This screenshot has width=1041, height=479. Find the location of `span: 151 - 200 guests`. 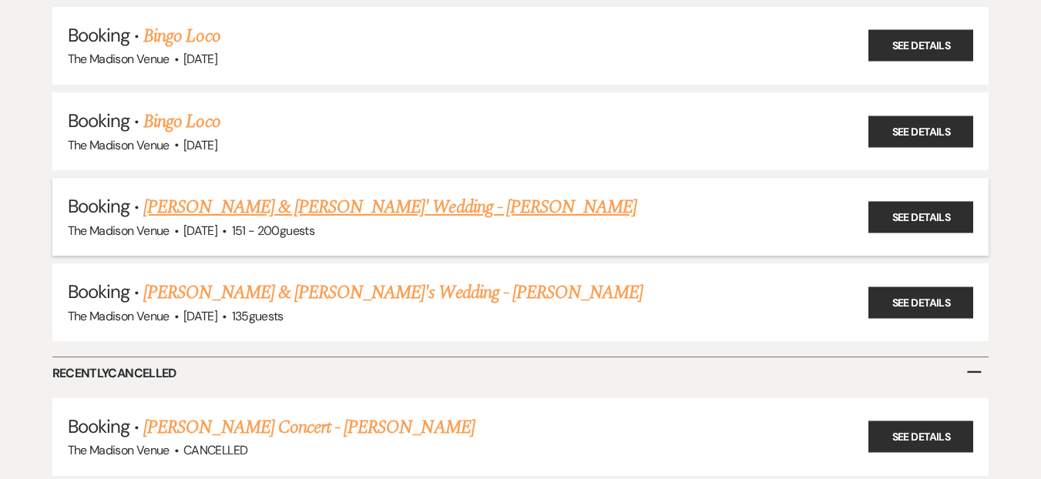

span: 151 - 200 guests is located at coordinates (273, 230).